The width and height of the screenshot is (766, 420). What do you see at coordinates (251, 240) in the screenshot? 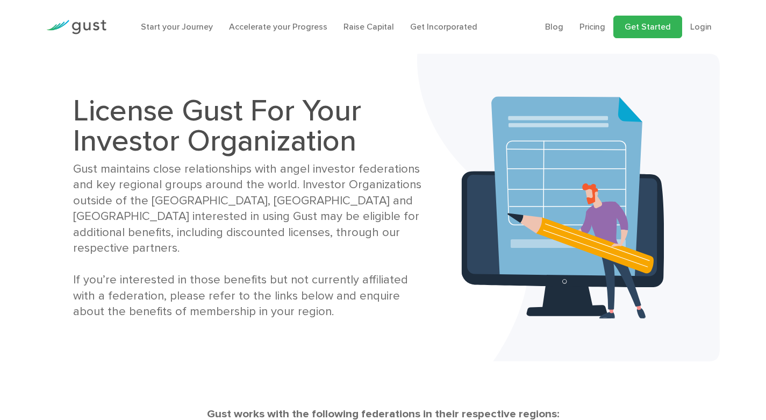
I see `div: Gust maintains close relationships with angel investor federations and key regional groups around...` at bounding box center [251, 240].